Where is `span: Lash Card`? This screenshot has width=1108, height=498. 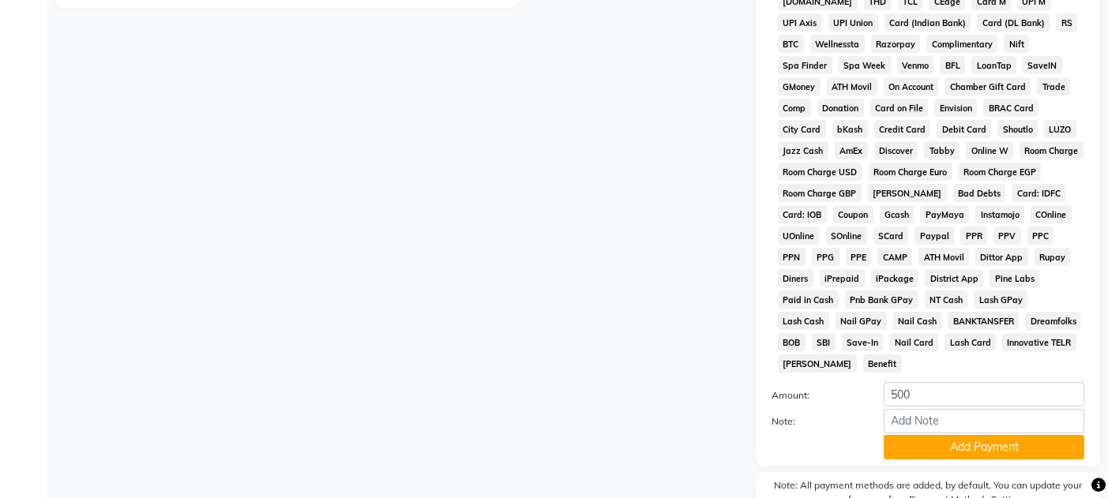 span: Lash Card is located at coordinates (970, 342).